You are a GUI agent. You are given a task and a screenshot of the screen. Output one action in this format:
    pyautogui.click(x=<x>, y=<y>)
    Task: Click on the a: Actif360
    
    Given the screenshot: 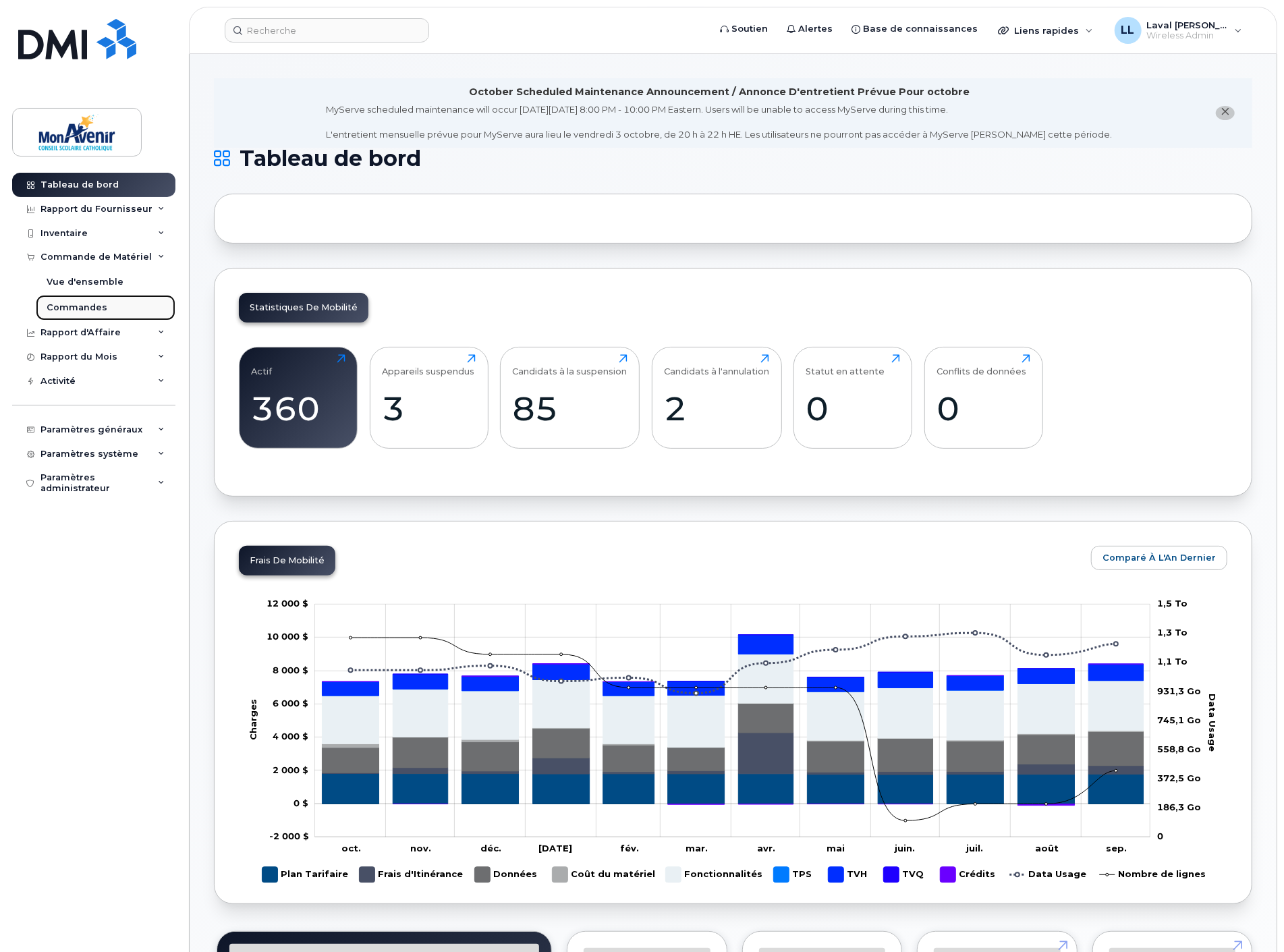 What is the action you would take?
    pyautogui.click(x=298, y=397)
    